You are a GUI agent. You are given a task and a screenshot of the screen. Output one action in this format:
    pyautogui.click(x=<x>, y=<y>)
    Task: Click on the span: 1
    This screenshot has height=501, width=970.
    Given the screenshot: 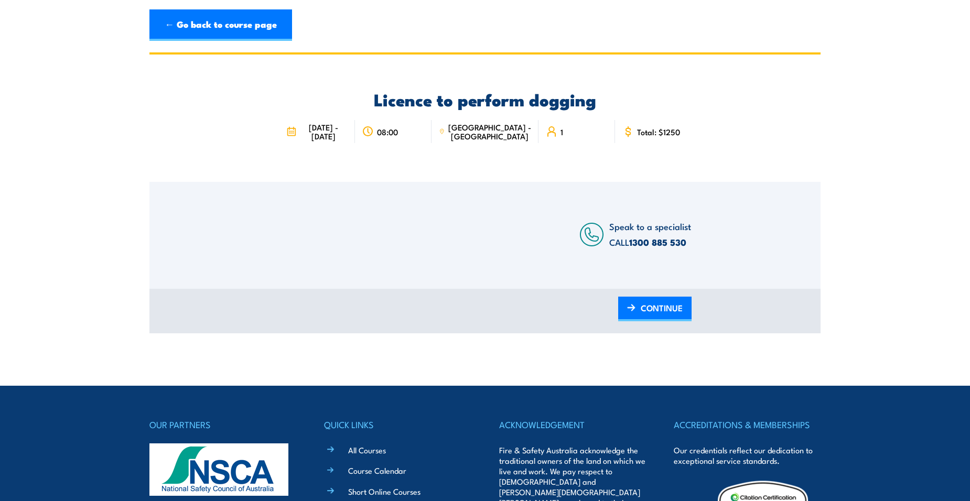 What is the action you would take?
    pyautogui.click(x=561, y=132)
    